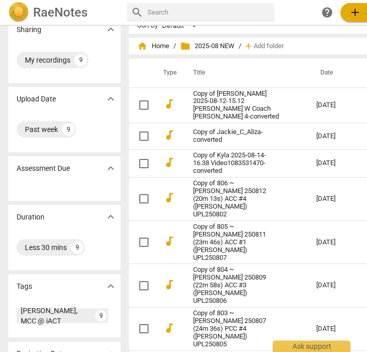 Image resolution: width=367 pixels, height=352 pixels. What do you see at coordinates (209, 12) in the screenshot?
I see `input: Search` at bounding box center [209, 12].